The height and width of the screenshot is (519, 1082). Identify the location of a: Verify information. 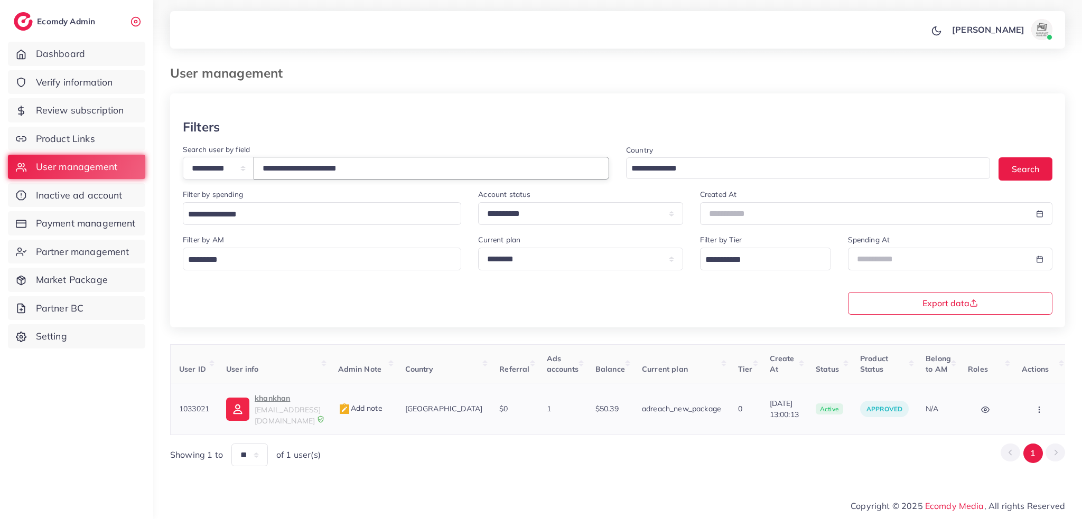
(77, 82).